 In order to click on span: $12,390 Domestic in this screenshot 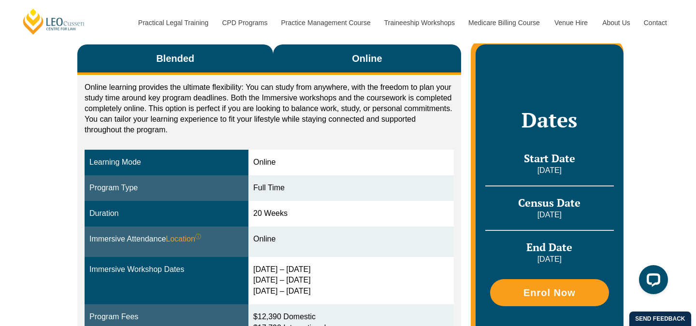, I will do `click(284, 317)`.